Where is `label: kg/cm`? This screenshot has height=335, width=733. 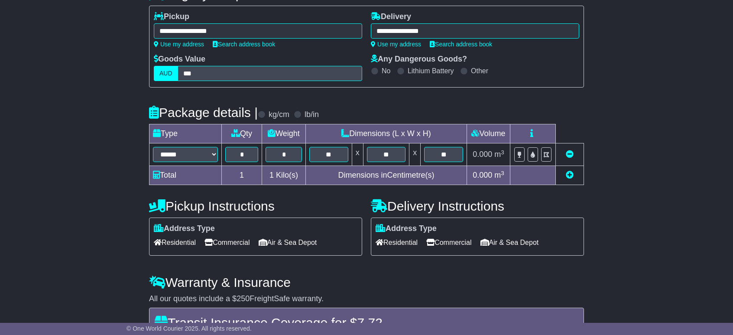
label: kg/cm is located at coordinates (279, 115).